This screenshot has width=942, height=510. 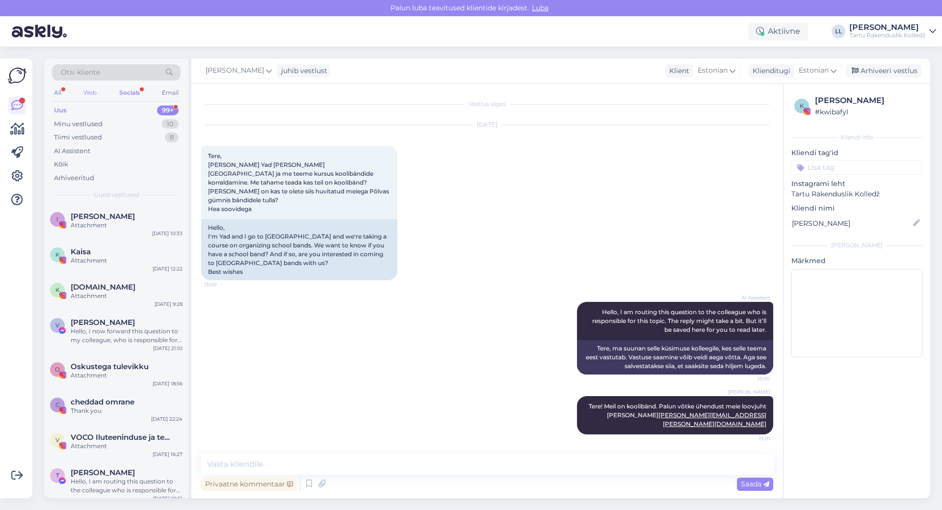 I want to click on div: Socials, so click(x=129, y=93).